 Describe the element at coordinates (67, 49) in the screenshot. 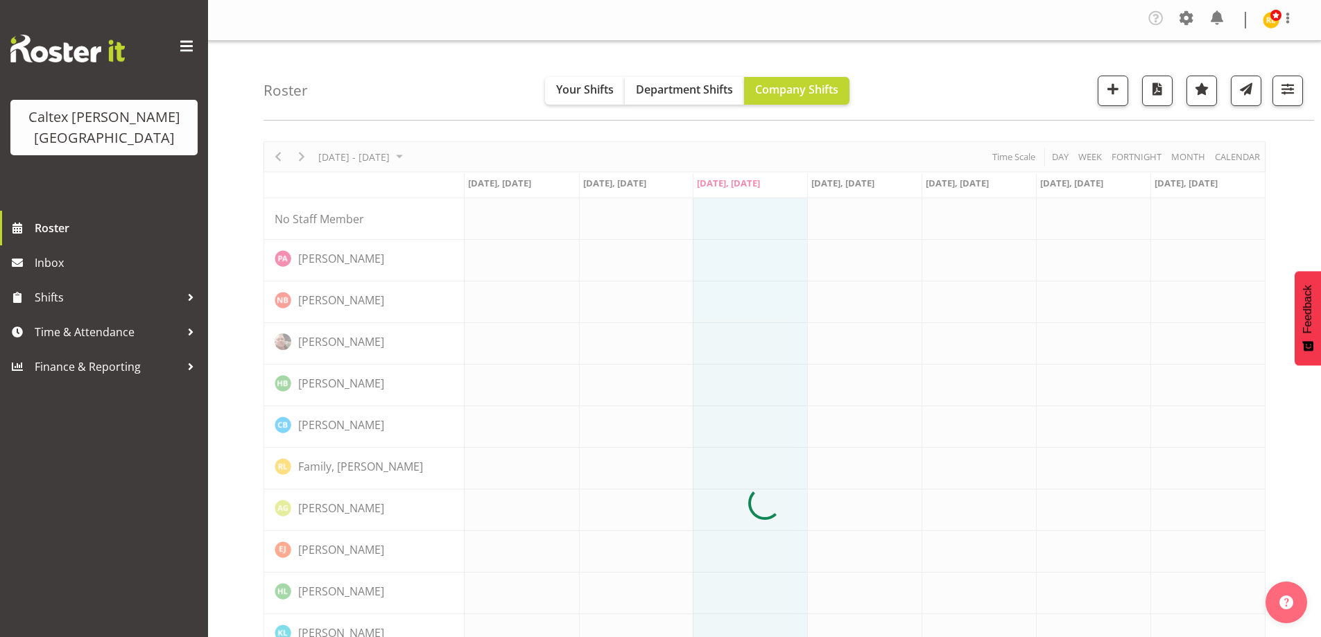

I see `img: Rosterit website logo` at that location.